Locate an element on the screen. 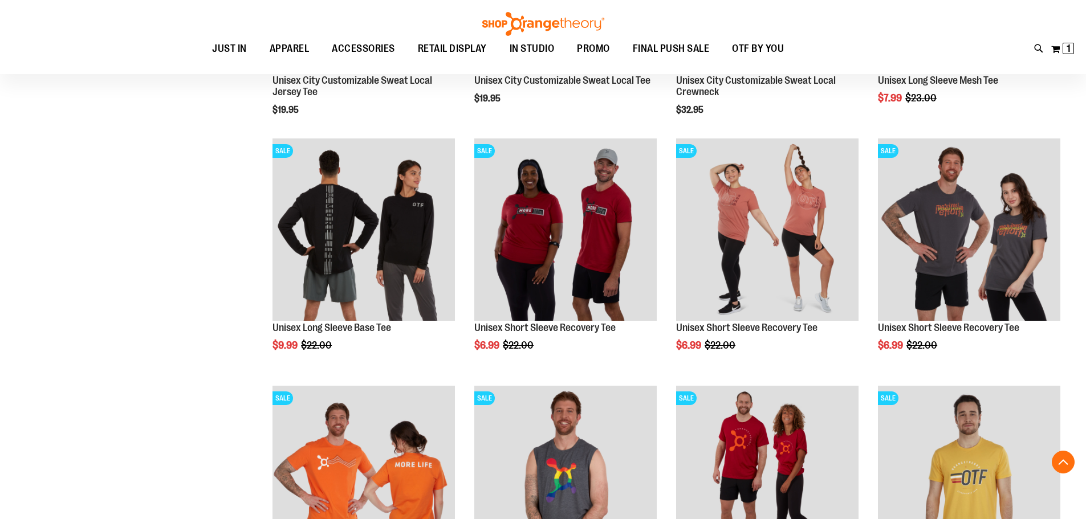 The height and width of the screenshot is (519, 1086). a: JUST IN is located at coordinates (229, 49).